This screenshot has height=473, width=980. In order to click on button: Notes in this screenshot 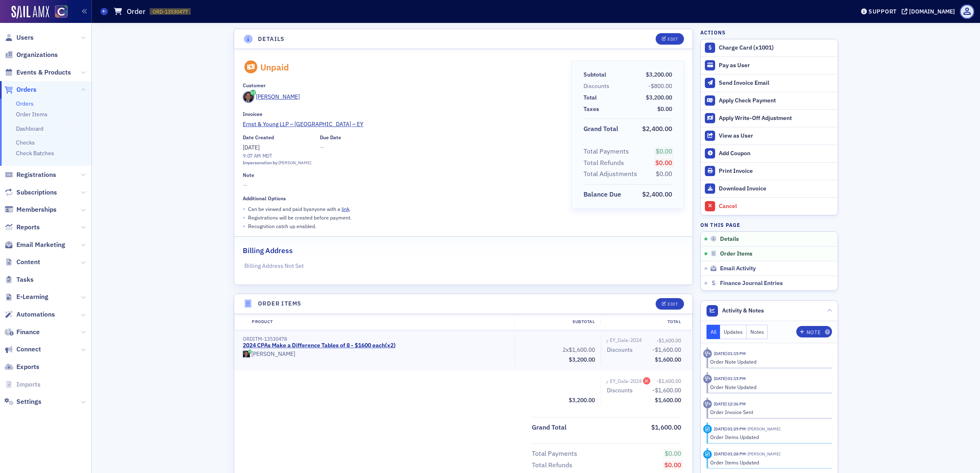, I will do `click(757, 332)`.